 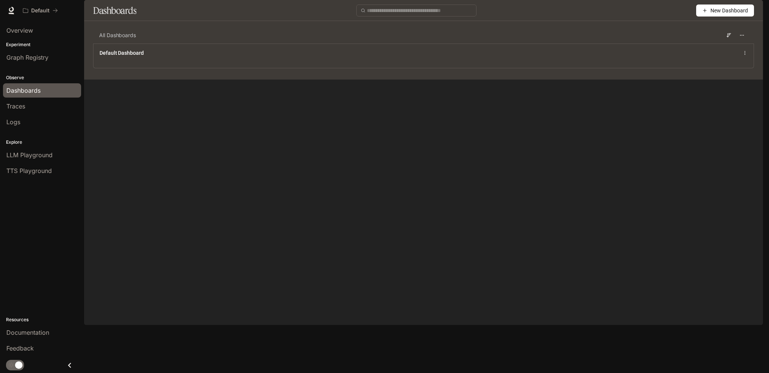 What do you see at coordinates (114, 11) in the screenshot?
I see `h1: Dashboards` at bounding box center [114, 11].